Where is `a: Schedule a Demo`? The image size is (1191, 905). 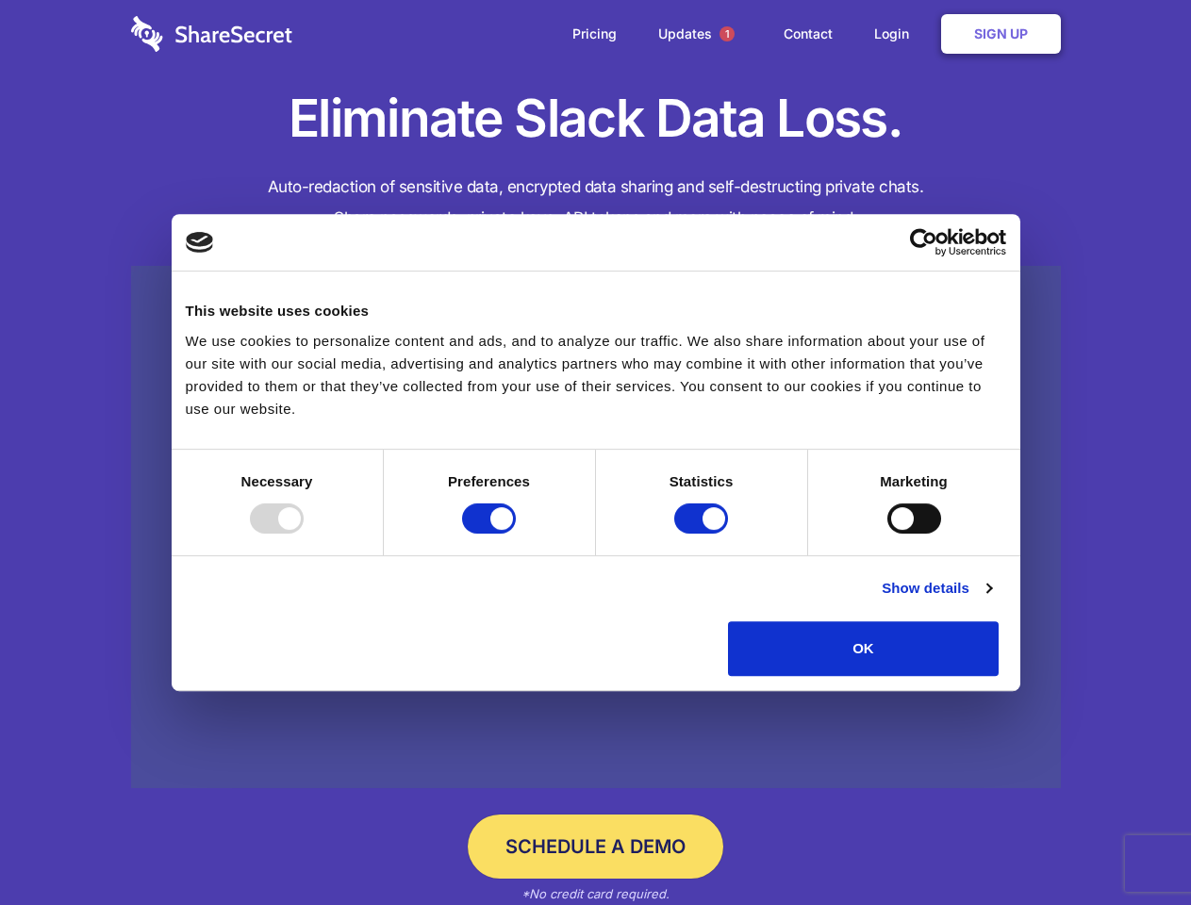
a: Schedule a Demo is located at coordinates (595, 846).